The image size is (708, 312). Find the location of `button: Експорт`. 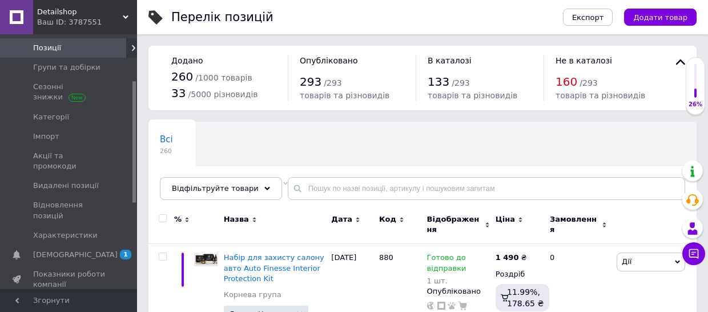

button: Експорт is located at coordinates (588, 17).